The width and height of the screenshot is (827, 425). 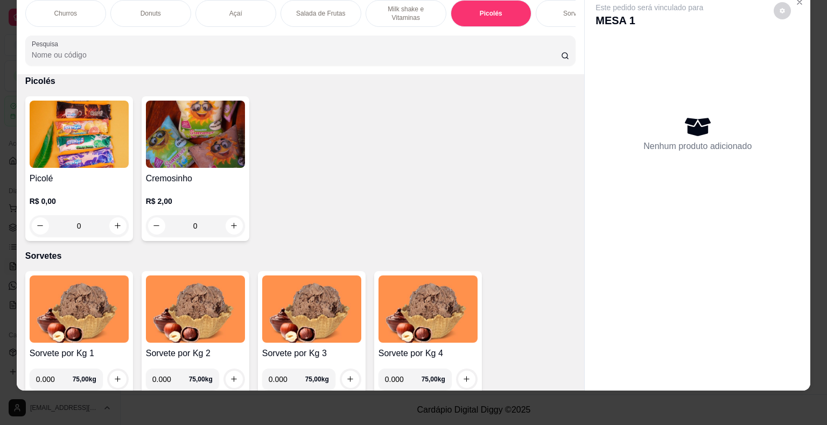 I want to click on h4: Sorvete por Kg 4, so click(x=428, y=354).